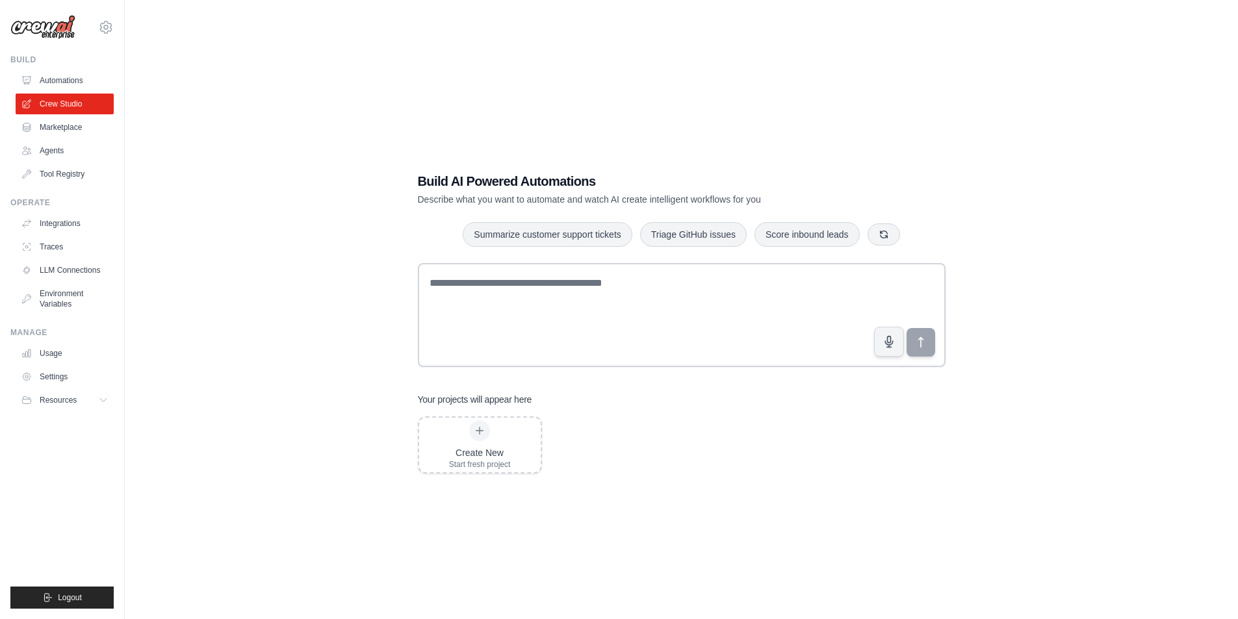  What do you see at coordinates (64, 247) in the screenshot?
I see `a: Traces` at bounding box center [64, 247].